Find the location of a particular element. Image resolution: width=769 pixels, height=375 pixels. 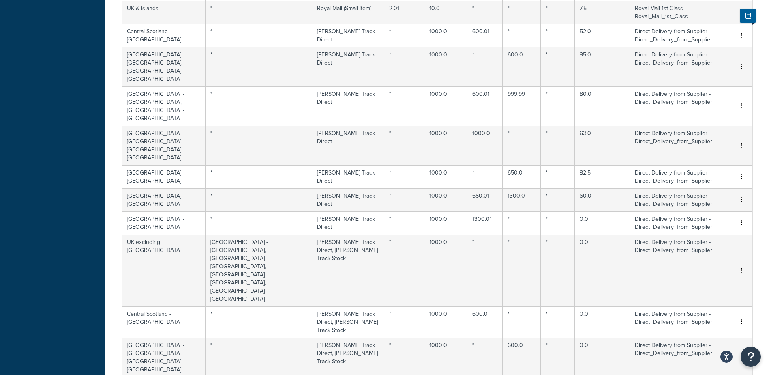

td: 80.0 is located at coordinates (603, 106).